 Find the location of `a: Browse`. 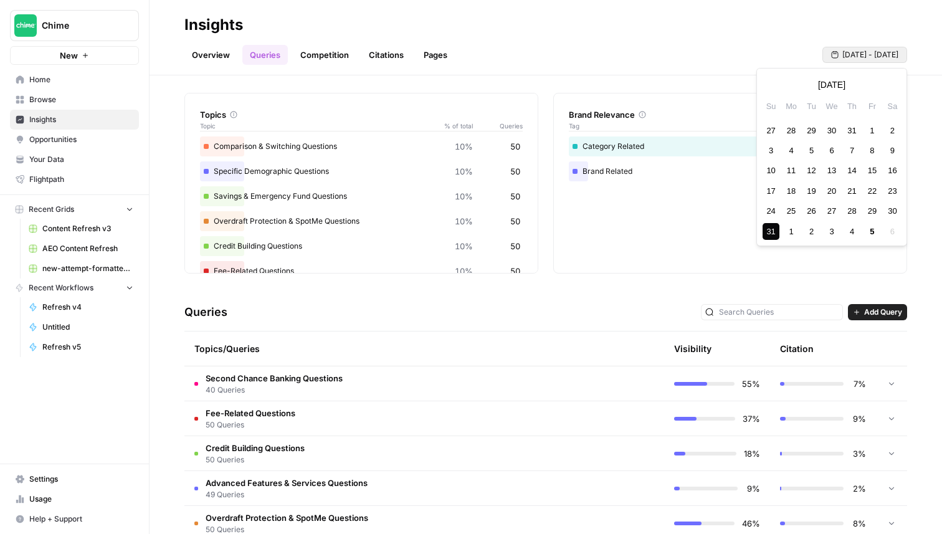

a: Browse is located at coordinates (74, 100).